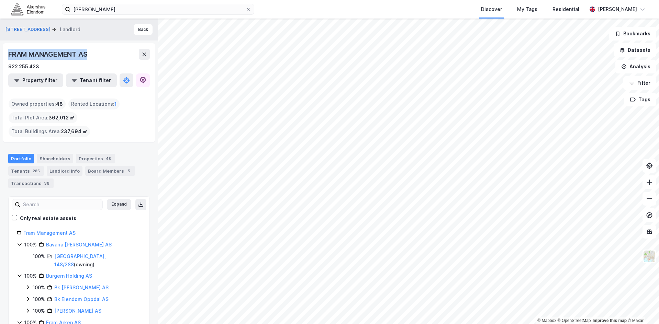  I want to click on button: Filter, so click(640, 83).